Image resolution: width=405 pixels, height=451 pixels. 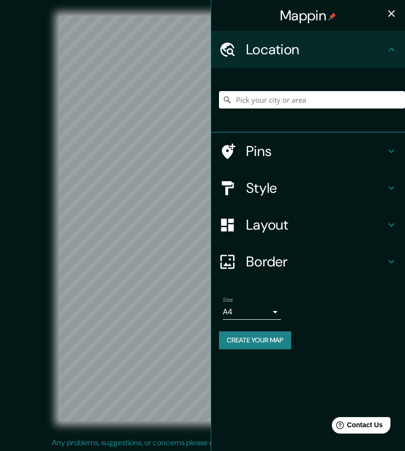 I want to click on p: Any problems, suggestions, or concerns please email ., so click(x=201, y=443).